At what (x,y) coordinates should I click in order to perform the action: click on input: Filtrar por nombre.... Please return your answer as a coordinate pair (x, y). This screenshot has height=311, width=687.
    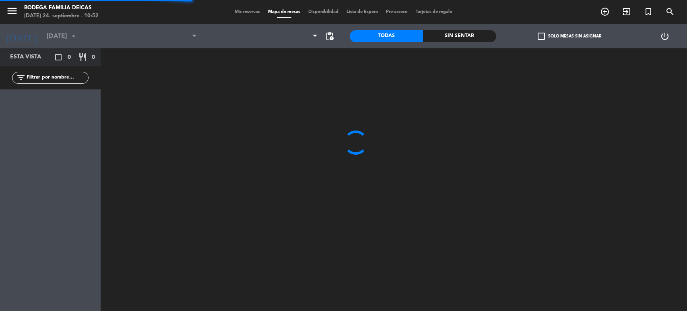
    Looking at the image, I should click on (57, 78).